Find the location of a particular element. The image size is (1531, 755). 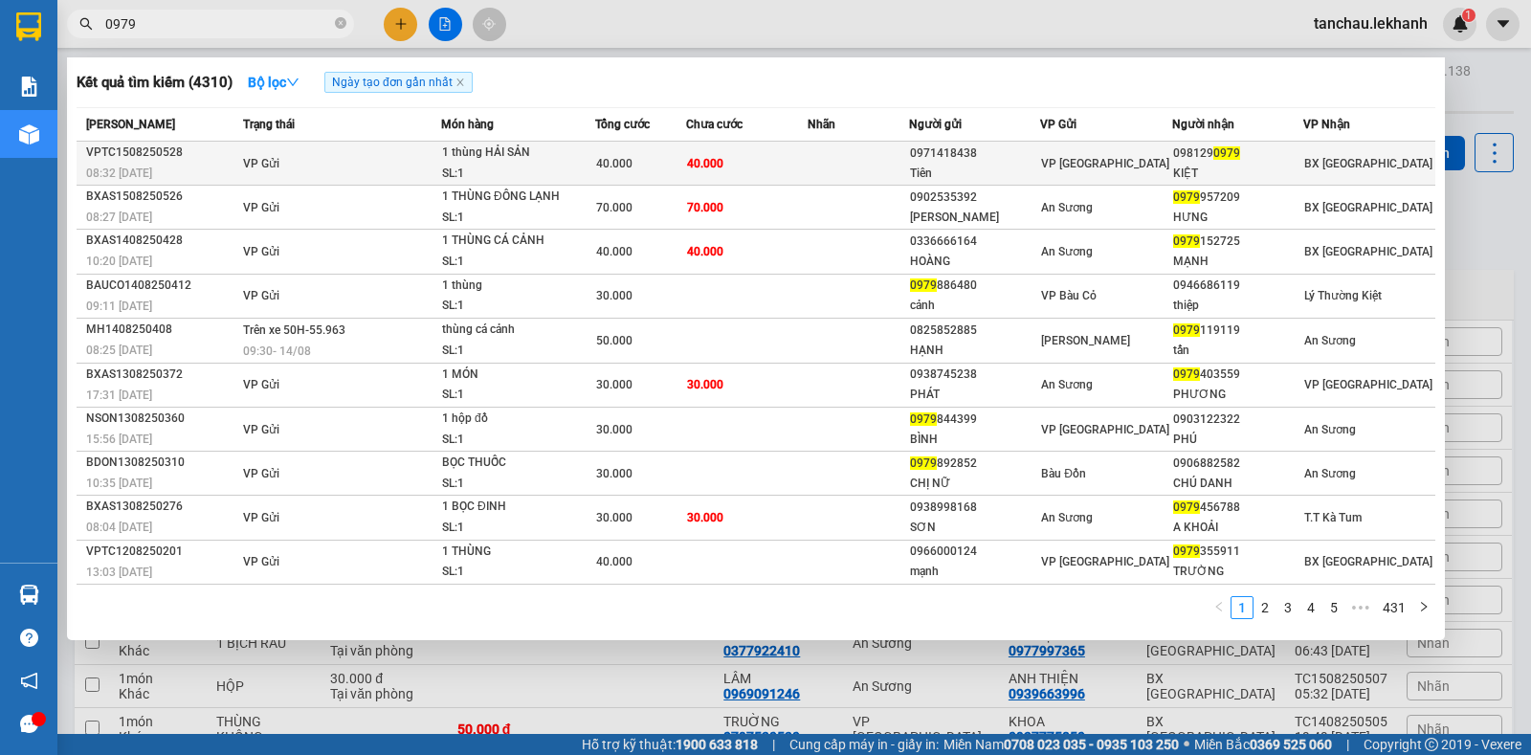

div: PHÁT is located at coordinates (975, 394).